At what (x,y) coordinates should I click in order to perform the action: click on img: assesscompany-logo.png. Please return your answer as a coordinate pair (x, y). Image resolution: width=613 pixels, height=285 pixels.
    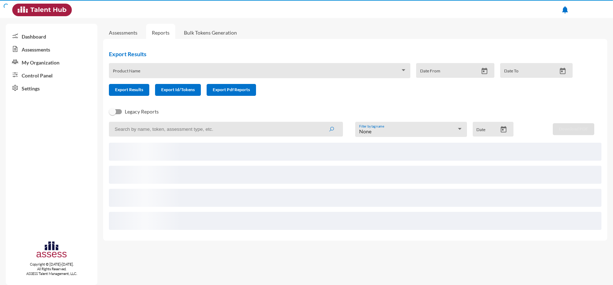
    Looking at the image, I should click on (52, 250).